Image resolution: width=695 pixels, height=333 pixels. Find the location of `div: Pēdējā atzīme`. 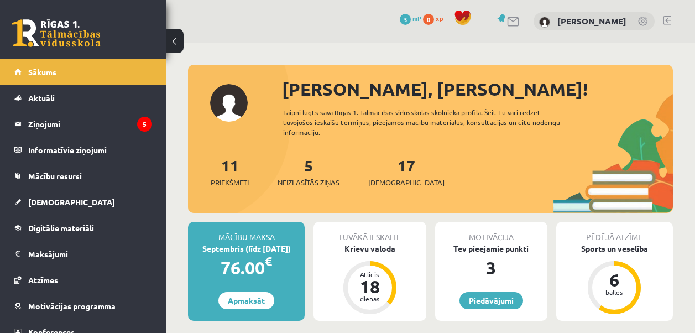

div: Pēdējā atzīme is located at coordinates (614, 232).